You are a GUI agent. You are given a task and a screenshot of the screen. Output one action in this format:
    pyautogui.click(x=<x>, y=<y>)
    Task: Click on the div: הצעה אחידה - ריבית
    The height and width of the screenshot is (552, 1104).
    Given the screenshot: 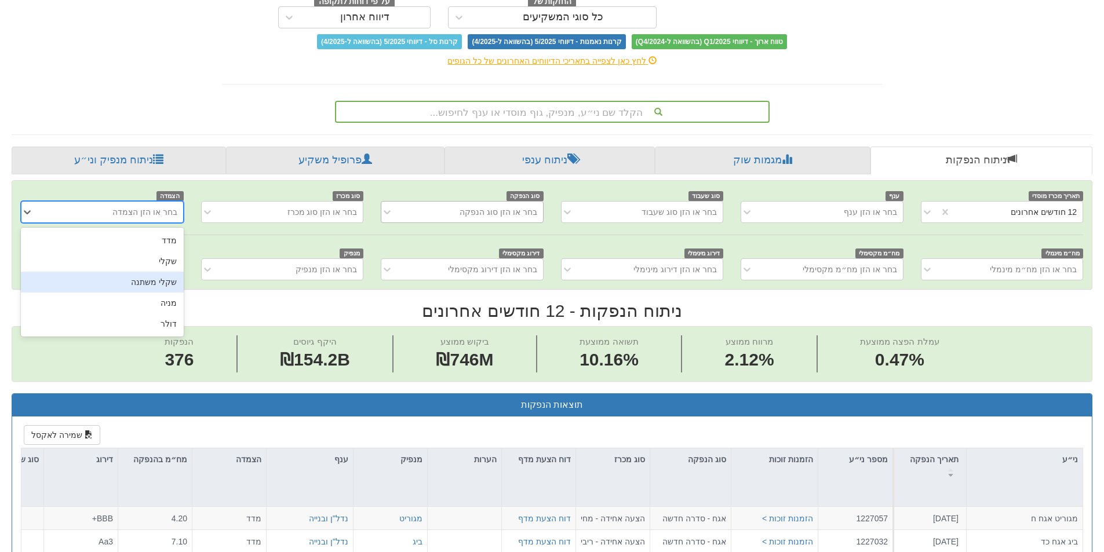 What is the action you would take?
    pyautogui.click(x=613, y=541)
    